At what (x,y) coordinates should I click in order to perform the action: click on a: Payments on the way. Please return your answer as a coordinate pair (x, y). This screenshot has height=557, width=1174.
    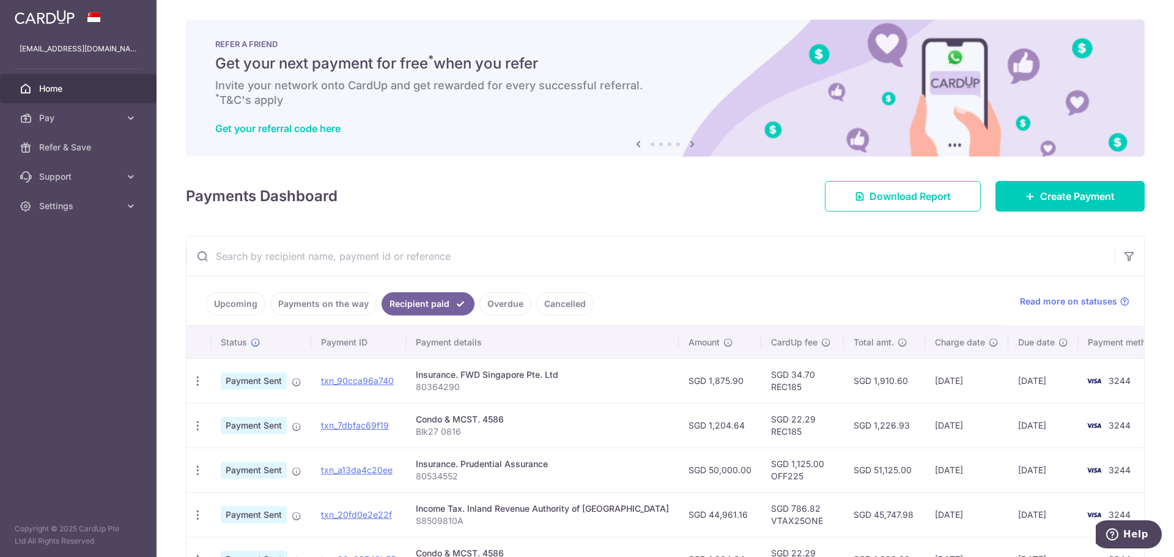
    Looking at the image, I should click on (324, 304).